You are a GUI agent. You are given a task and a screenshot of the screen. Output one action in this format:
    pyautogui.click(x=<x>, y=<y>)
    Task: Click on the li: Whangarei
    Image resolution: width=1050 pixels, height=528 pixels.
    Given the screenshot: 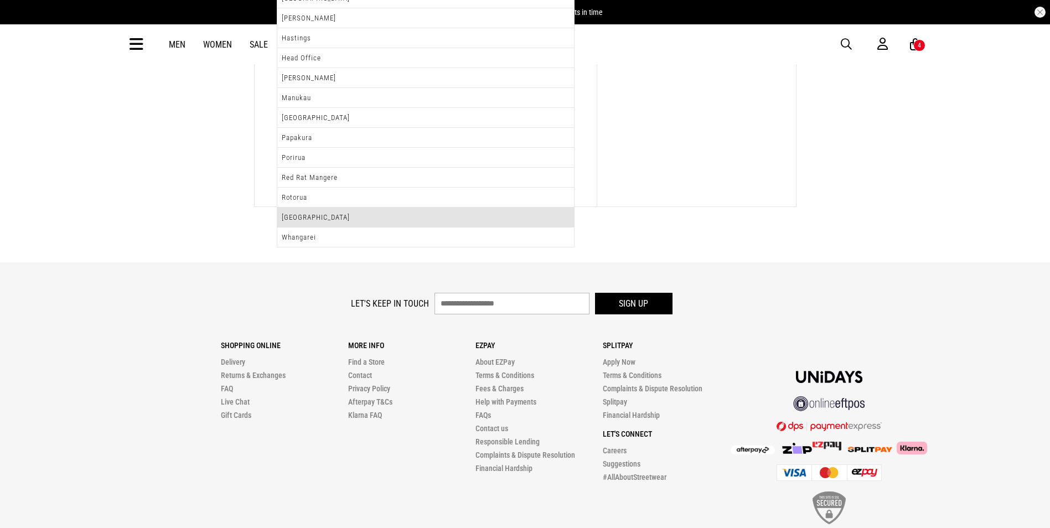 What is the action you would take?
    pyautogui.click(x=426, y=237)
    